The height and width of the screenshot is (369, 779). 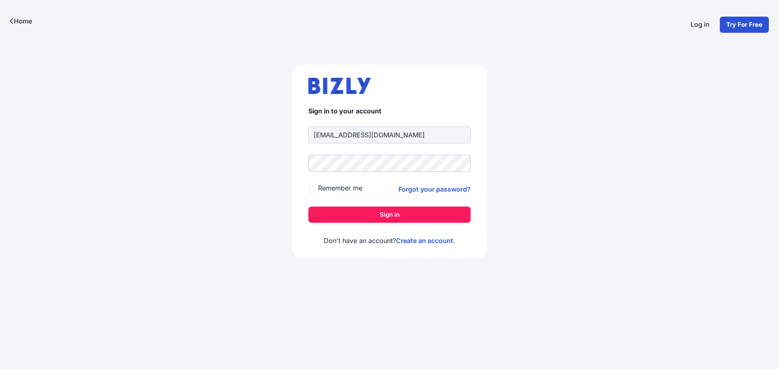 I want to click on h4: Sign in to your account, so click(x=389, y=111).